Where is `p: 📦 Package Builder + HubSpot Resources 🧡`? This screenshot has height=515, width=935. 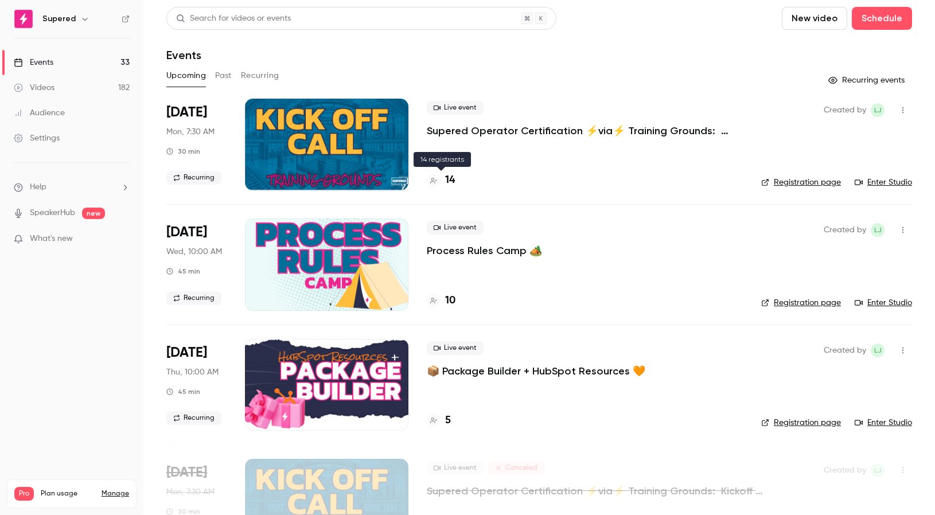 p: 📦 Package Builder + HubSpot Resources 🧡 is located at coordinates (536, 371).